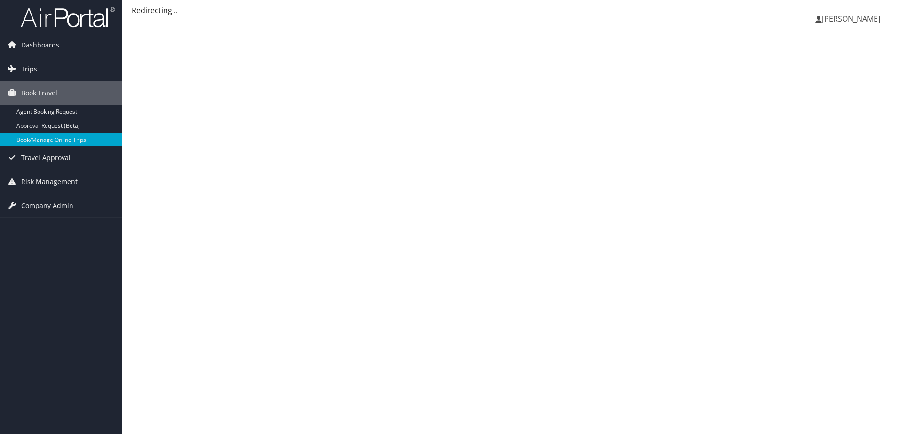 This screenshot has width=899, height=434. What do you see at coordinates (49, 182) in the screenshot?
I see `span: Risk Management` at bounding box center [49, 182].